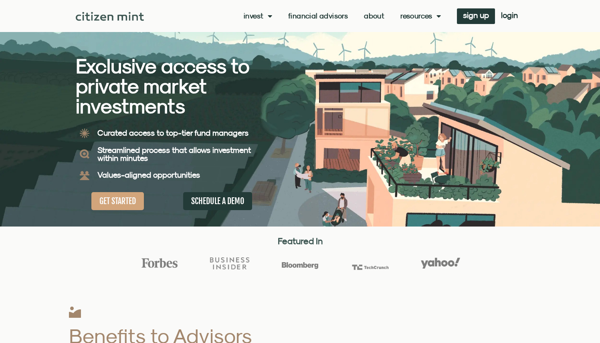  I want to click on span: login, so click(509, 15).